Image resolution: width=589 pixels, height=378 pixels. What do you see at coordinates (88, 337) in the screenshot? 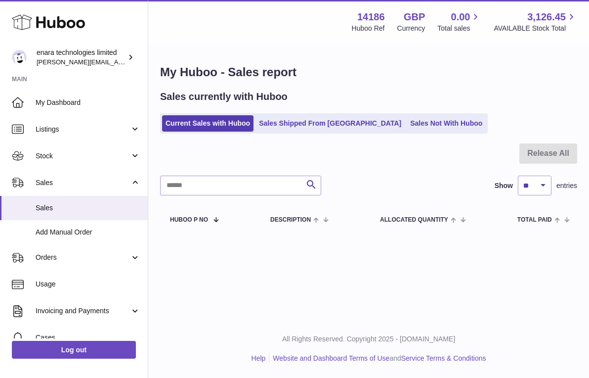
I see `span: Cases` at bounding box center [88, 337].